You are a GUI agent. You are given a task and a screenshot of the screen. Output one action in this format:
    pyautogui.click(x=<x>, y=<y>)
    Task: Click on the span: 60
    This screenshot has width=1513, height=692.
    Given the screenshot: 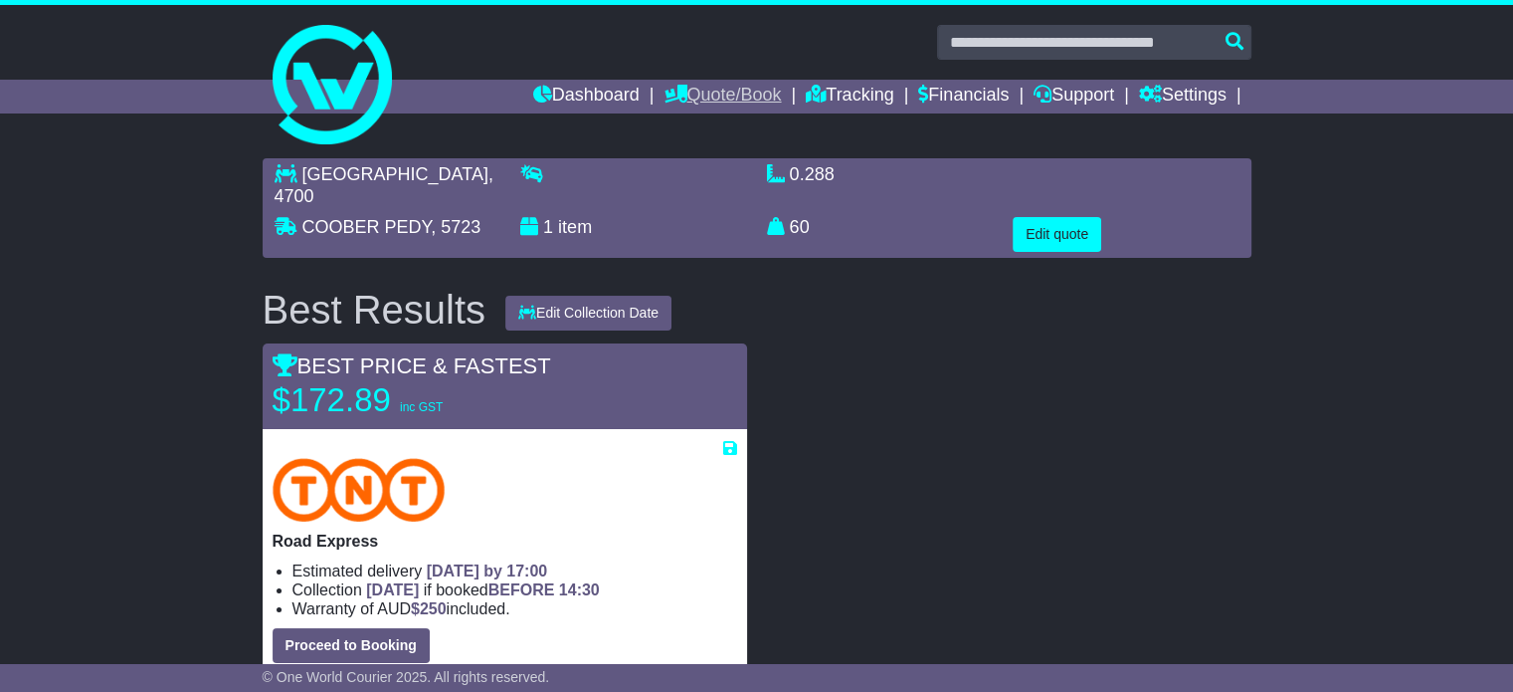 What is the action you would take?
    pyautogui.click(x=800, y=227)
    